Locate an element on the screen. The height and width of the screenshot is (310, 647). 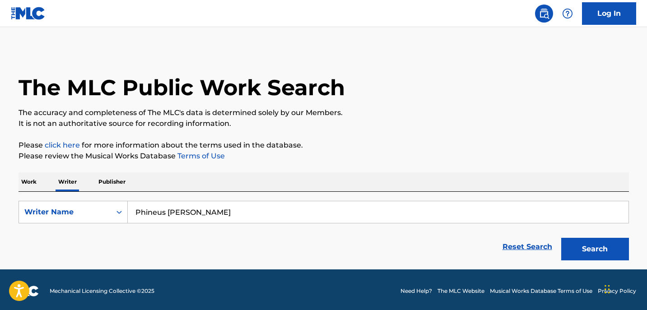
div: Chat Widget is located at coordinates (624, 288).